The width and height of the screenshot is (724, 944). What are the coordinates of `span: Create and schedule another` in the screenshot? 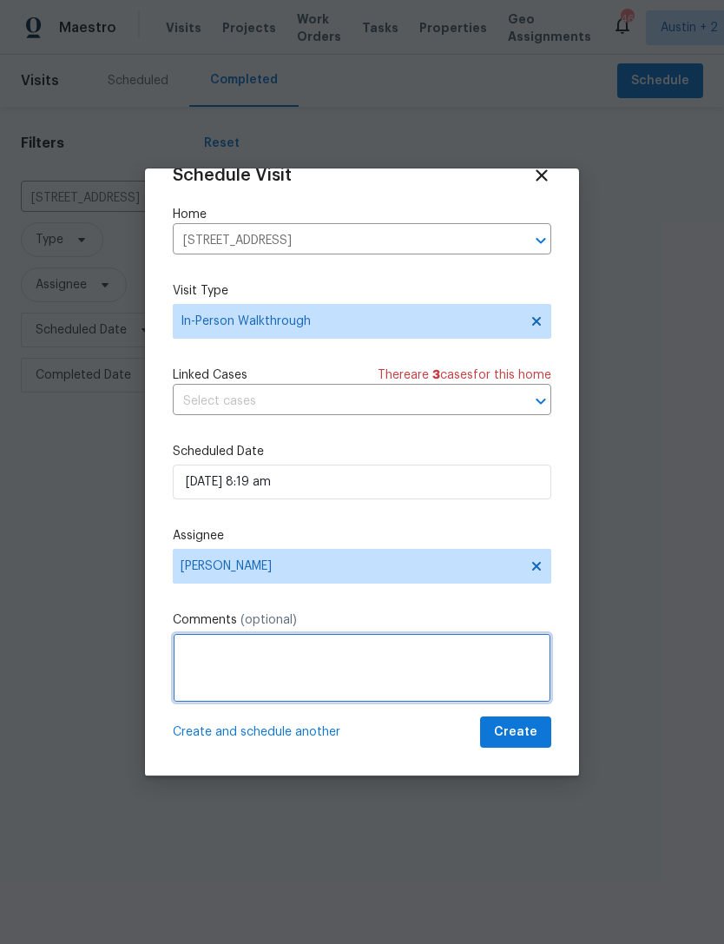 It's located at (256, 732).